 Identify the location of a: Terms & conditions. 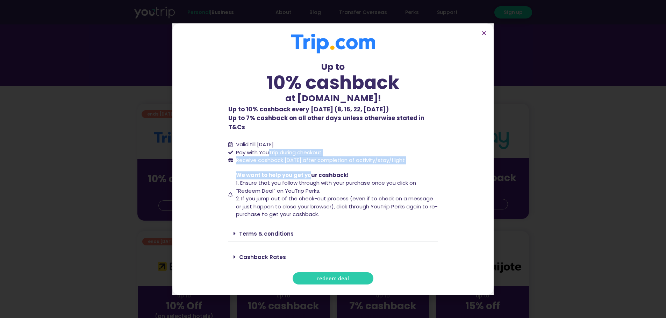
(266, 234).